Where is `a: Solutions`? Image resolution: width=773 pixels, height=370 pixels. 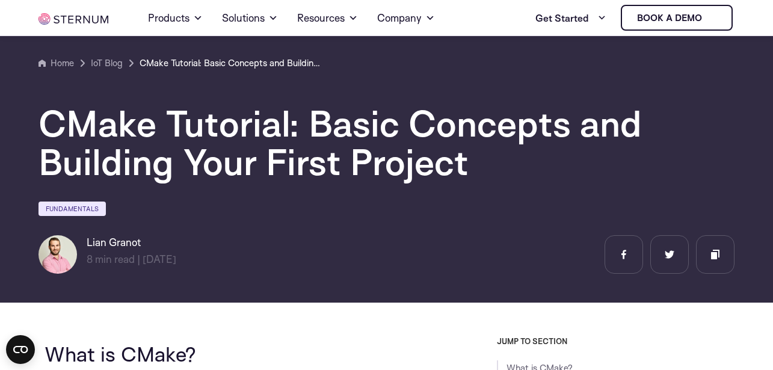 a: Solutions is located at coordinates (250, 18).